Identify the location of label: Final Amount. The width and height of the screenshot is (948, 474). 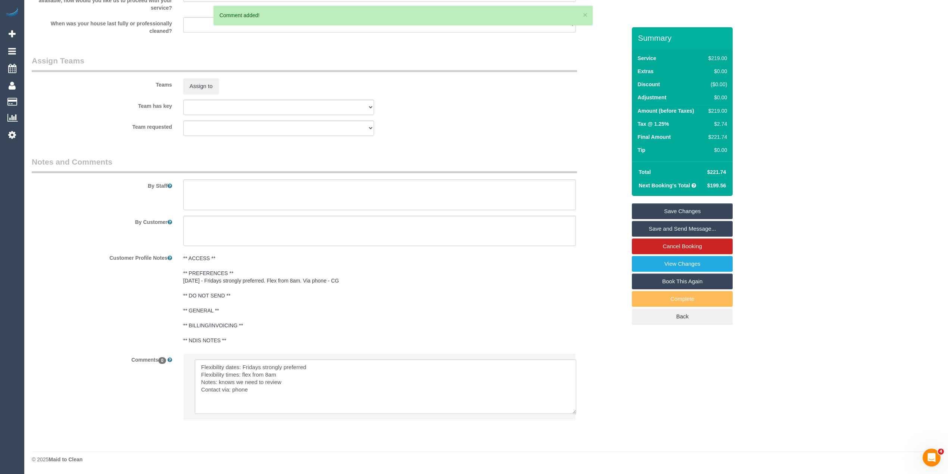
(654, 137).